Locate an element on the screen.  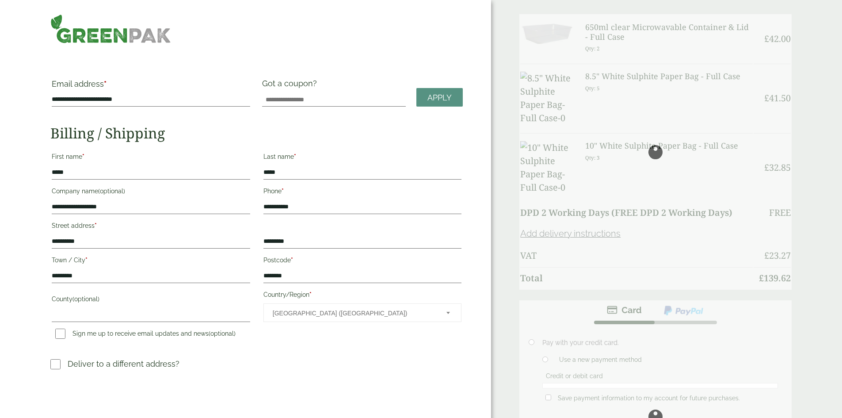
label: Country/Region is located at coordinates (362, 296).